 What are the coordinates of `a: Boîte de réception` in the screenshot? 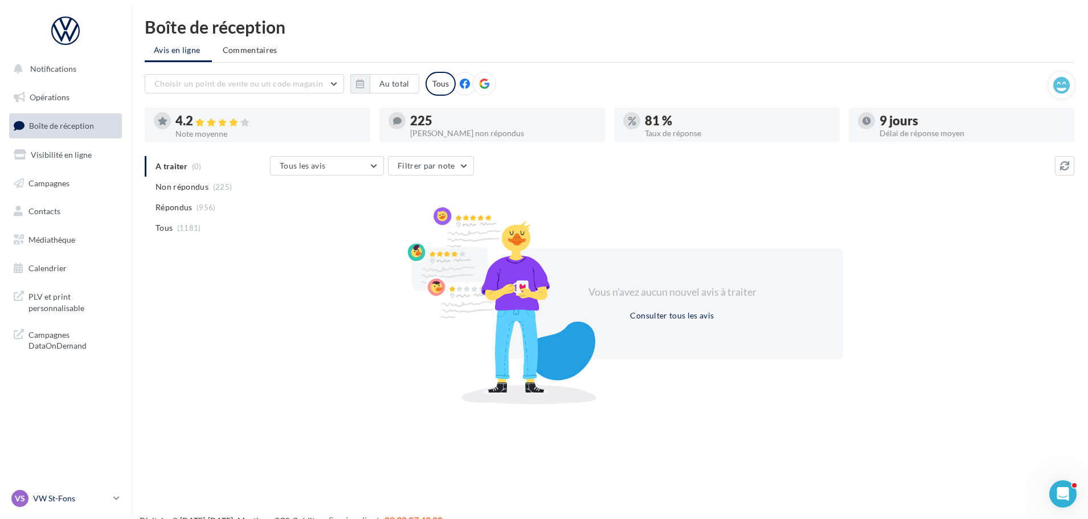 It's located at (66, 125).